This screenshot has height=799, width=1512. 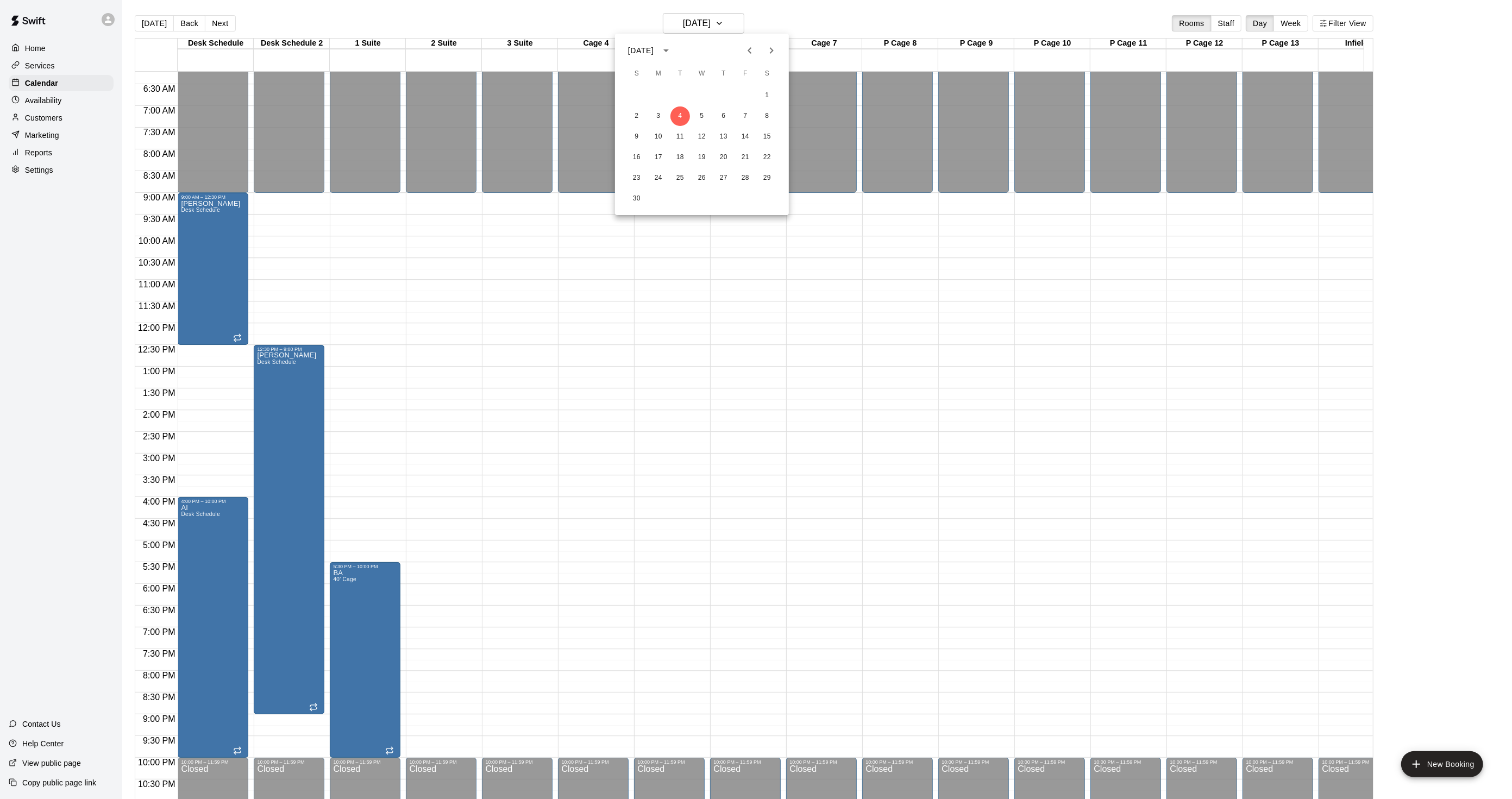 I want to click on button: 24, so click(x=659, y=178).